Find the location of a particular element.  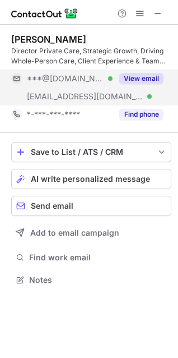

span: Send email is located at coordinates (52, 206).